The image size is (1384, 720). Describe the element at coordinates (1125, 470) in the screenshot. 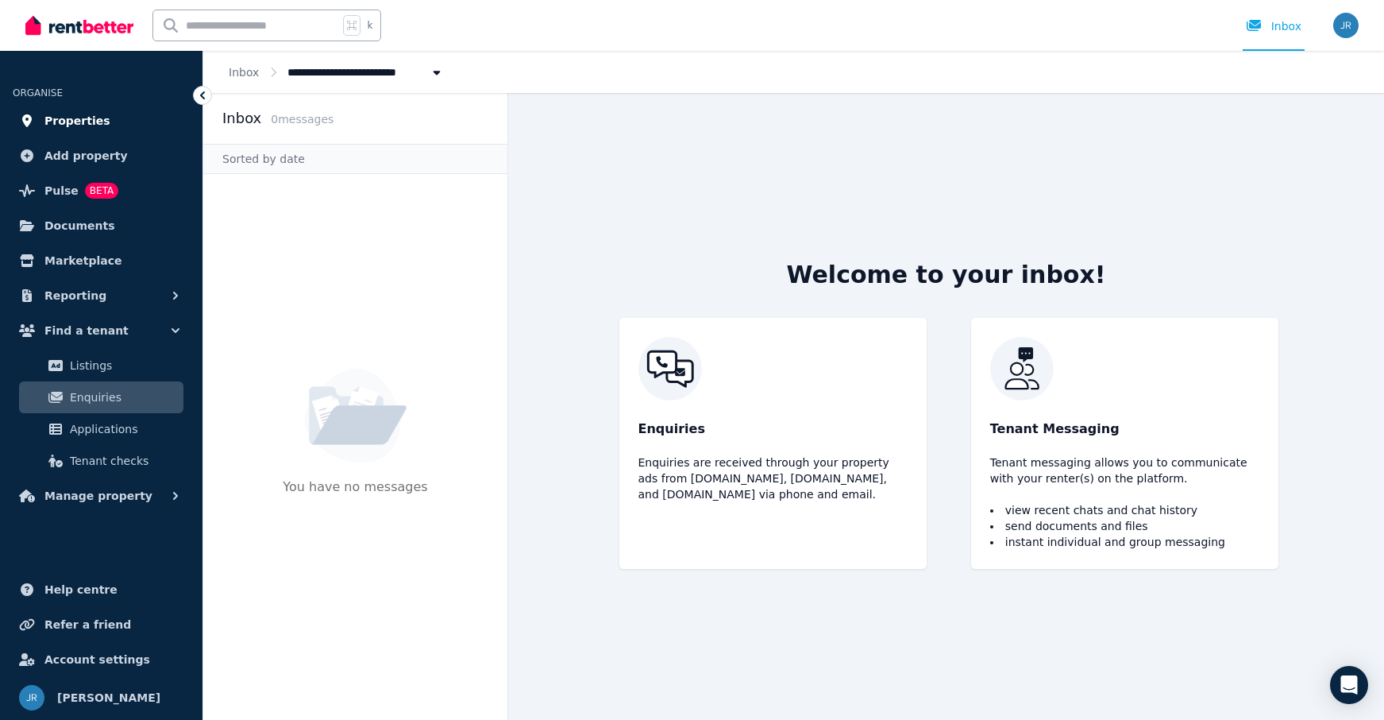

I see `p: Tenant messaging allows you to communicate with your renter(s) on the platform.` at that location.